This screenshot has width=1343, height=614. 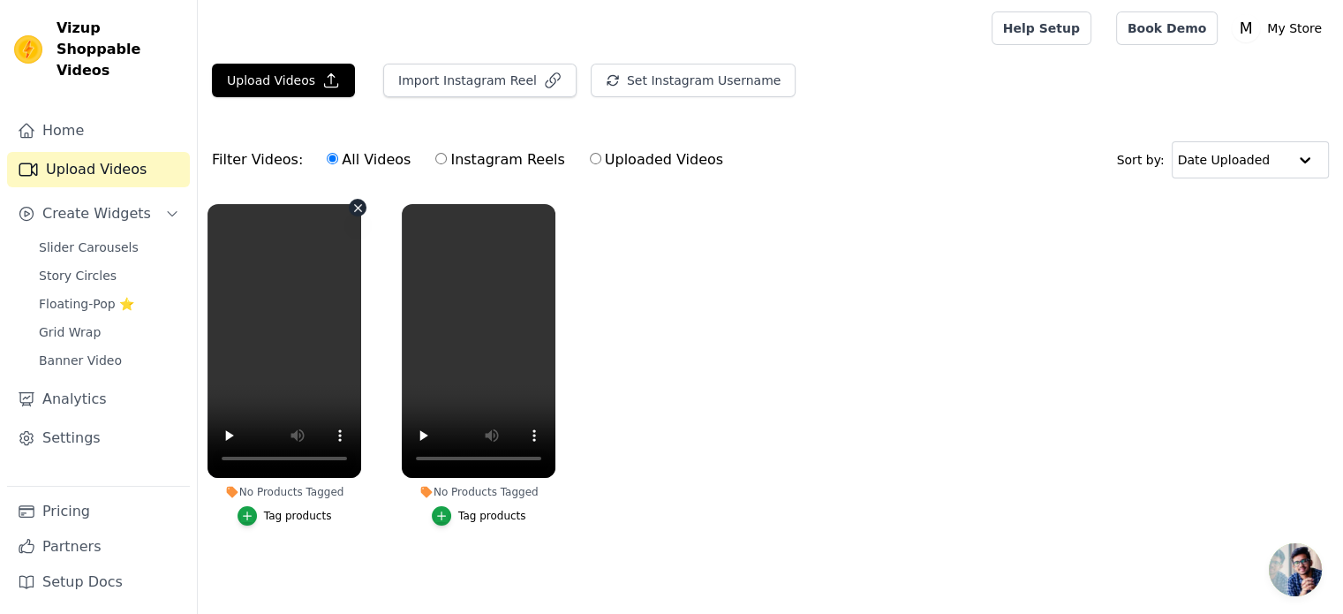 What do you see at coordinates (283, 80) in the screenshot?
I see `button: Upload Videos` at bounding box center [283, 80].